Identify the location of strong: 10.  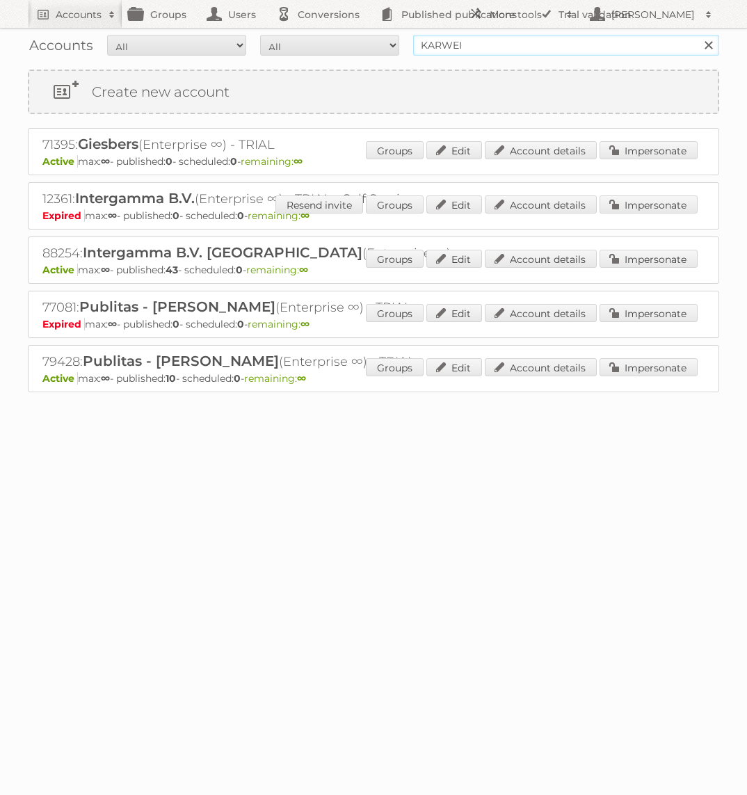
(170, 378).